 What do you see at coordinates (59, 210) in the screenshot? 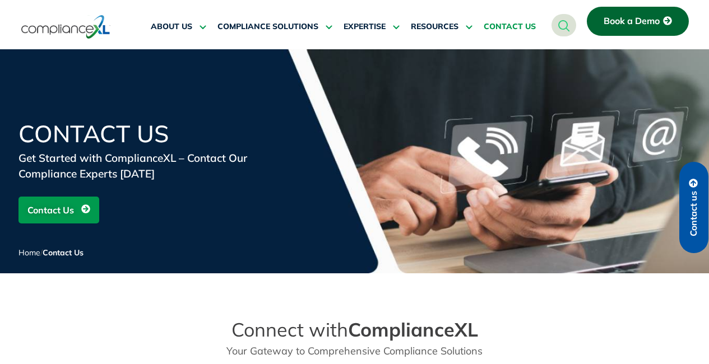
I see `a: Contact Us` at bounding box center [59, 210].